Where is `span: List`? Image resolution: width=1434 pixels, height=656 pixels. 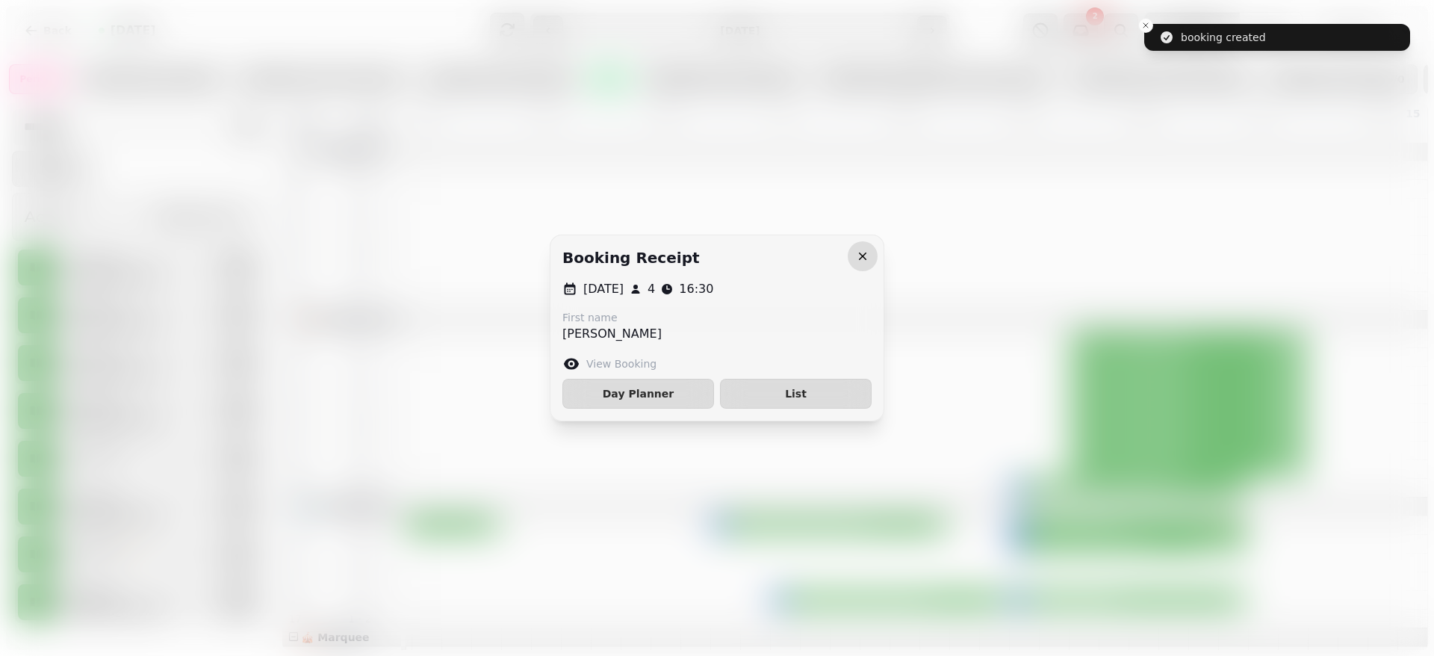
span: List is located at coordinates (795, 394).